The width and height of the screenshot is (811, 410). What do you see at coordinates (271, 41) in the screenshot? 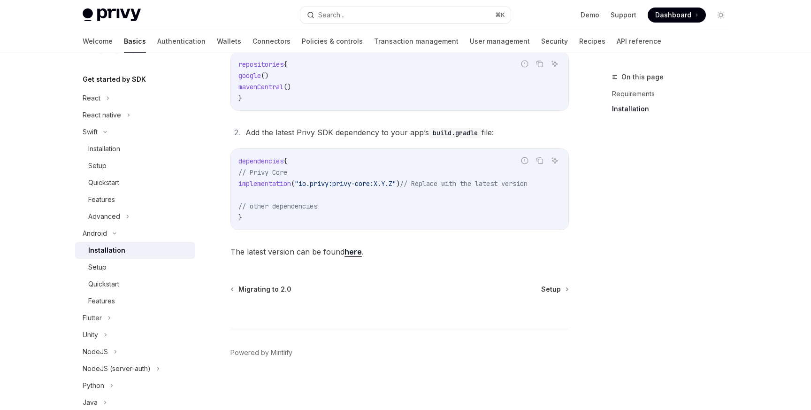
I see `a: Connectors` at bounding box center [271, 41].